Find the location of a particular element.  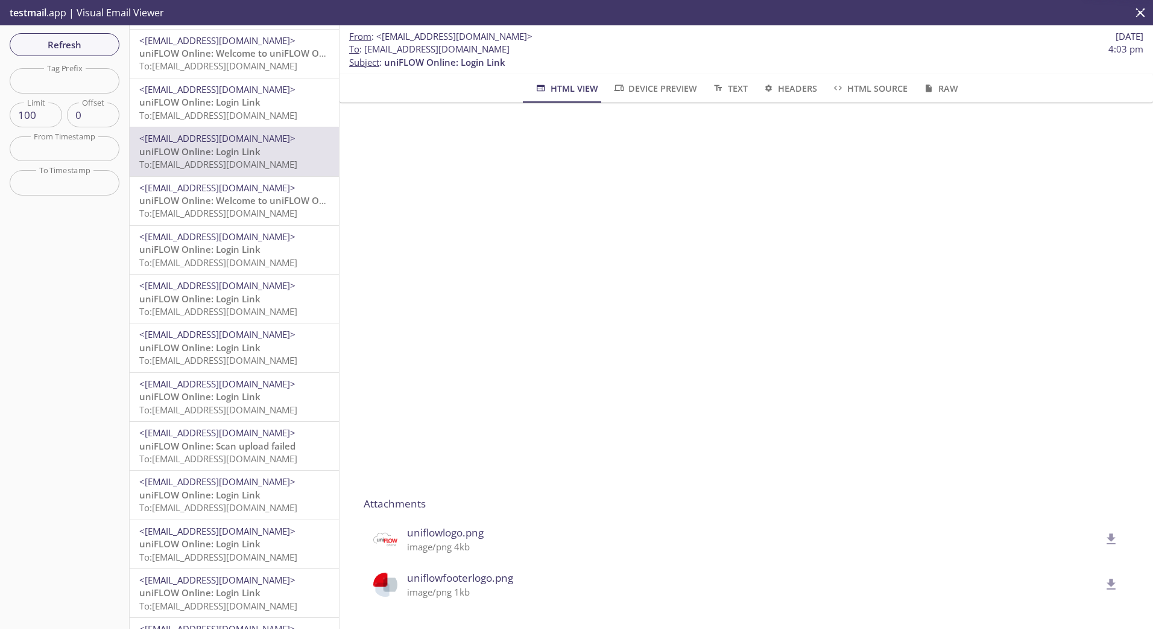

img: uniflowfooterlogo.png is located at coordinates (385, 584).